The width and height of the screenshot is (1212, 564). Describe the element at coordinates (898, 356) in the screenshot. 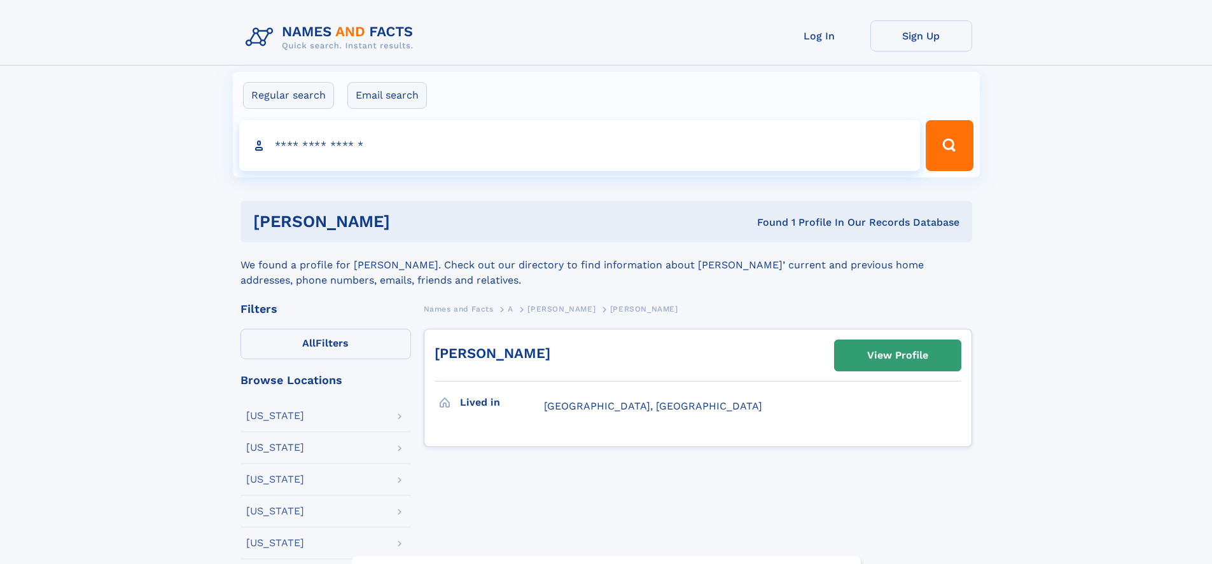

I see `a: View Profile` at that location.